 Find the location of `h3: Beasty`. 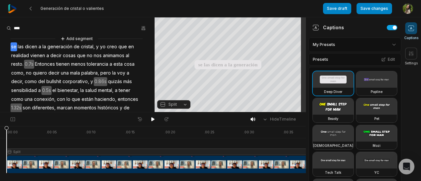

h3: Beasty is located at coordinates (333, 119).